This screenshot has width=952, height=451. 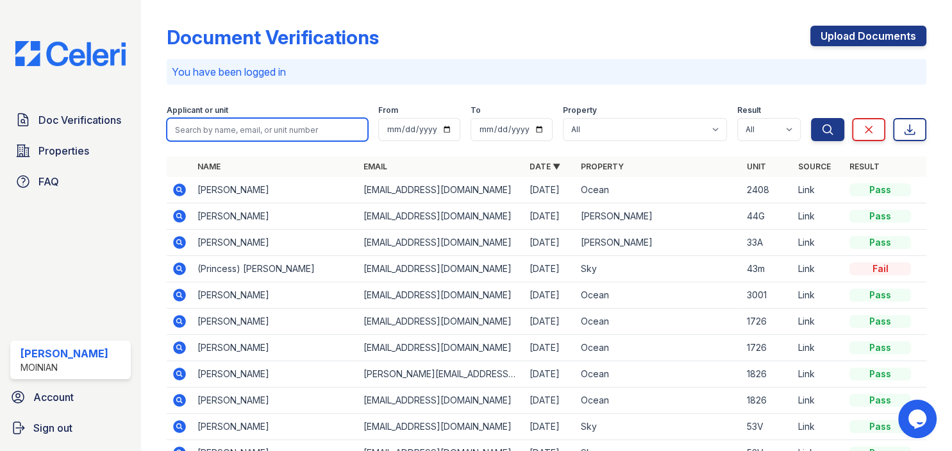 I want to click on span: Doc Verifications, so click(x=79, y=120).